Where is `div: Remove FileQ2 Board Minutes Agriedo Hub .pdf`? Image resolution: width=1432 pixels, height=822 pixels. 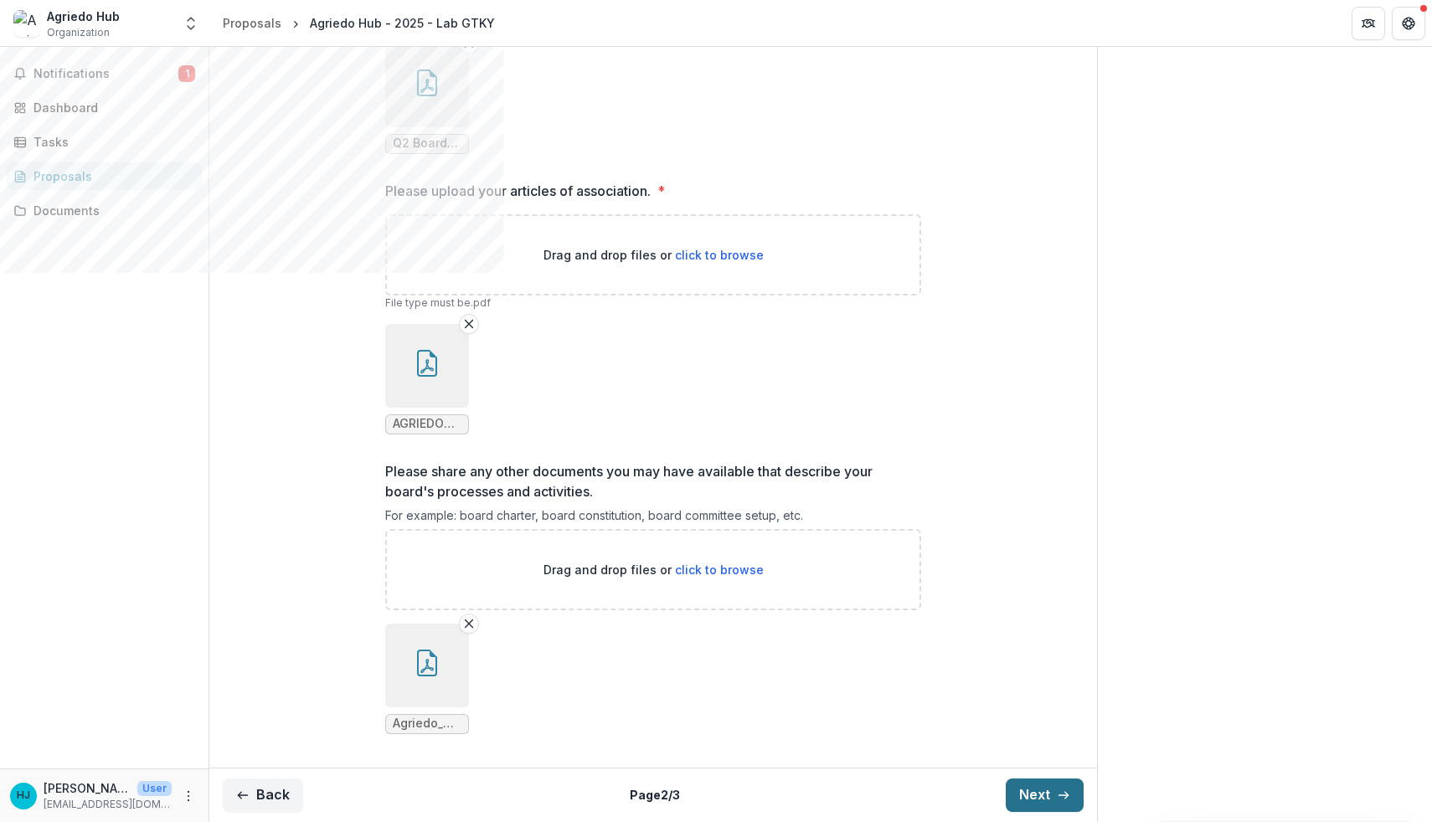
div: Remove FileQ2 Board Minutes Agriedo Hub .pdf is located at coordinates (427, 99).